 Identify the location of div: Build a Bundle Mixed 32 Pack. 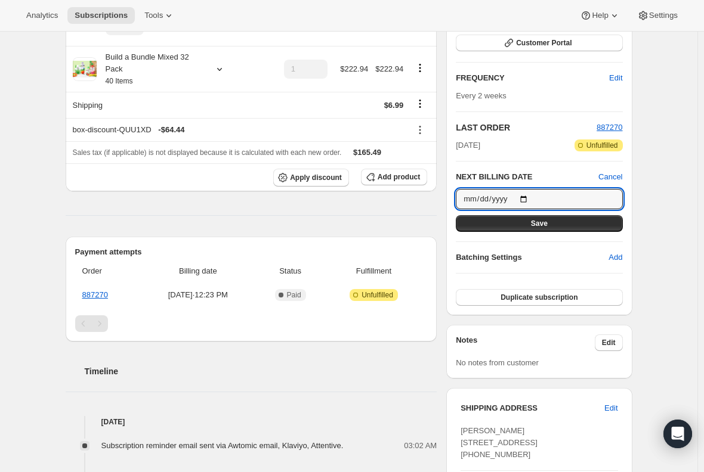
(150, 69).